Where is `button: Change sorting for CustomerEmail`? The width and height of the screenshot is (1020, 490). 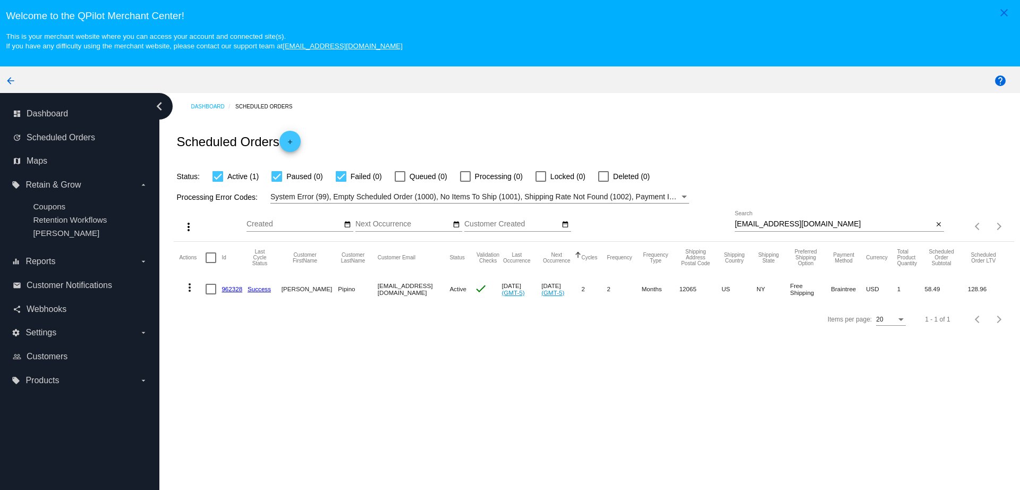 button: Change sorting for CustomerEmail is located at coordinates (396, 258).